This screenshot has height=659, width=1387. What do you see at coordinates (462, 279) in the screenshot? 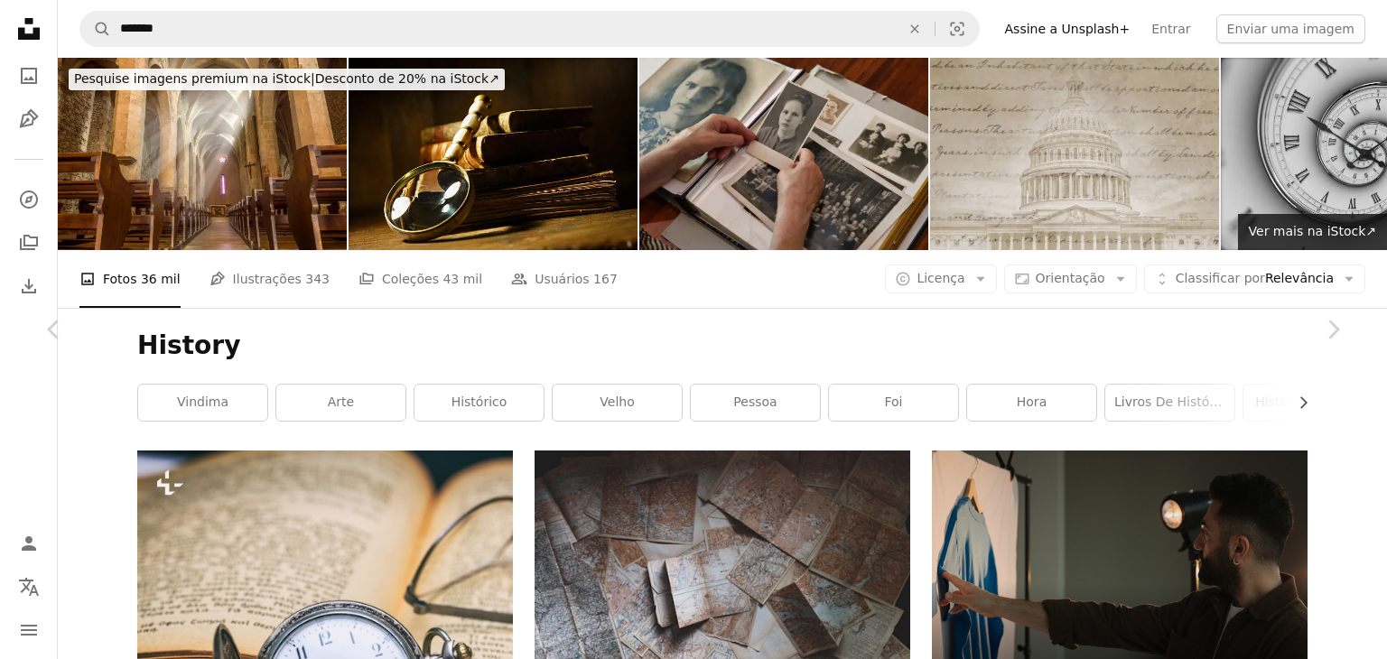
I see `span: 43 mil` at bounding box center [462, 279].